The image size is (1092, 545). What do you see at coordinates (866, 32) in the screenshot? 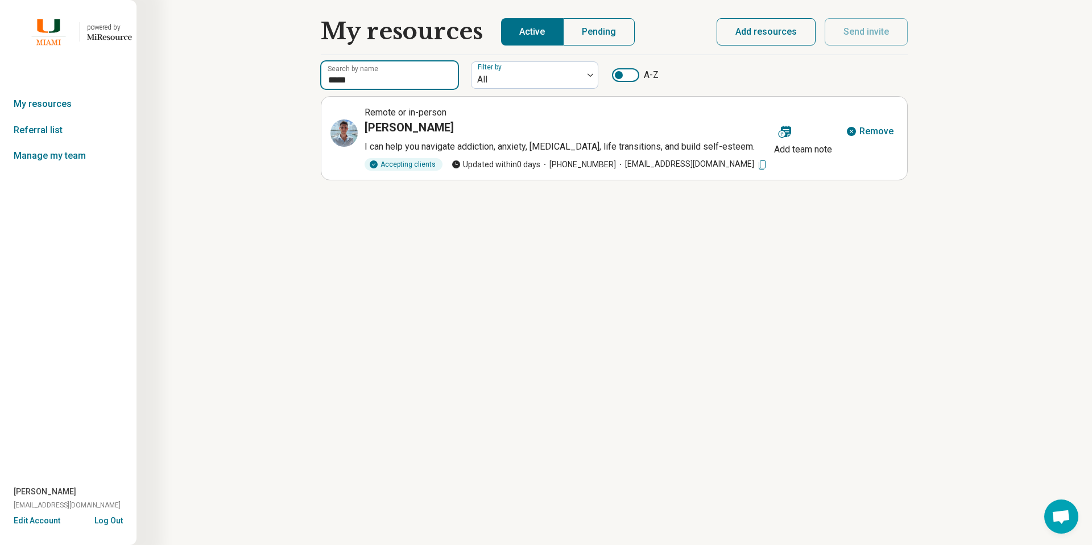
I see `button: Send invite` at bounding box center [866, 32].